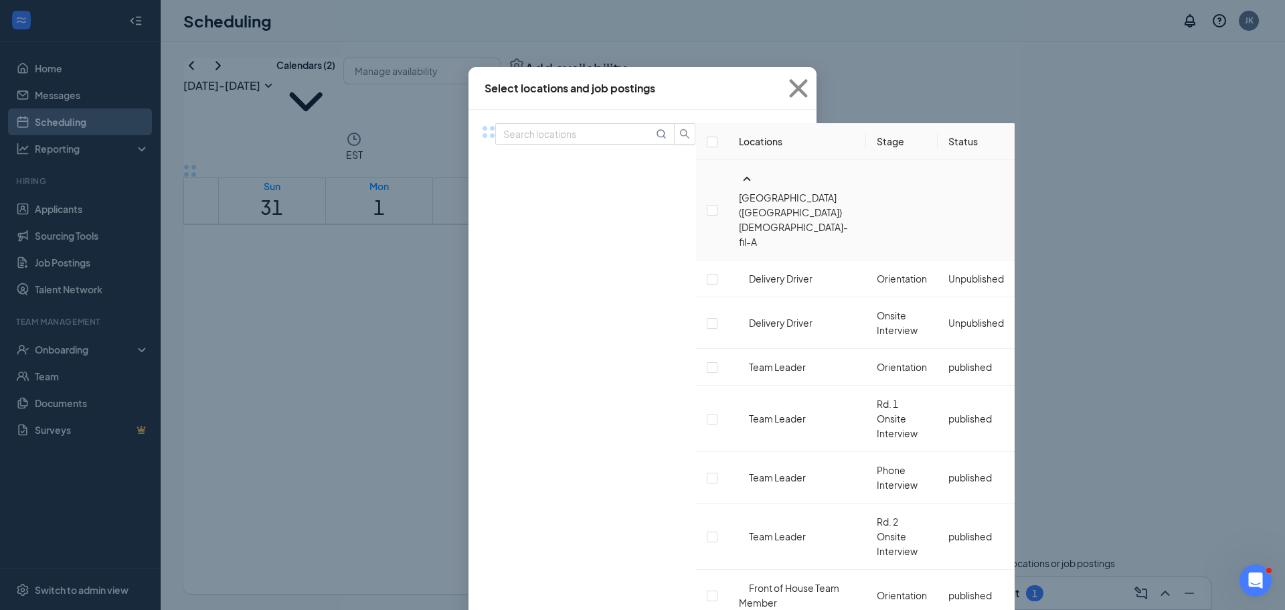 Image resolution: width=1285 pixels, height=610 pixels. I want to click on svg: MagnifyingGlass, so click(661, 134).